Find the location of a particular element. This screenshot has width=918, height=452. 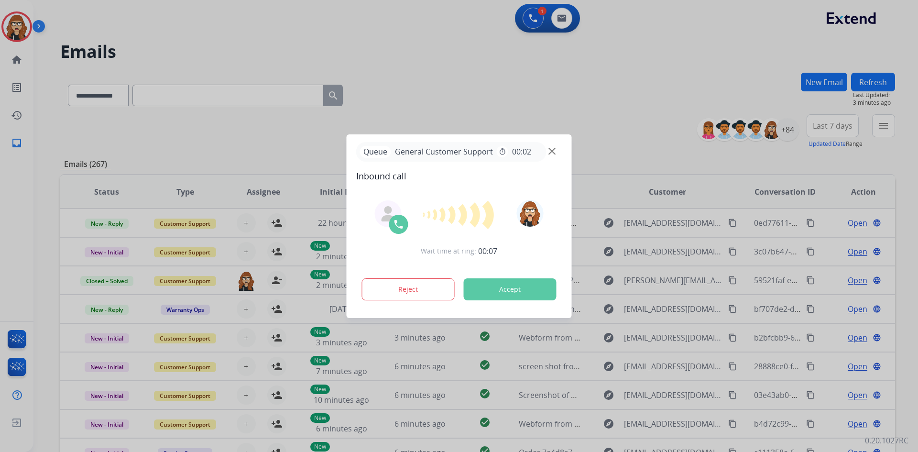

p: 0.20.1027RC is located at coordinates (887, 441).